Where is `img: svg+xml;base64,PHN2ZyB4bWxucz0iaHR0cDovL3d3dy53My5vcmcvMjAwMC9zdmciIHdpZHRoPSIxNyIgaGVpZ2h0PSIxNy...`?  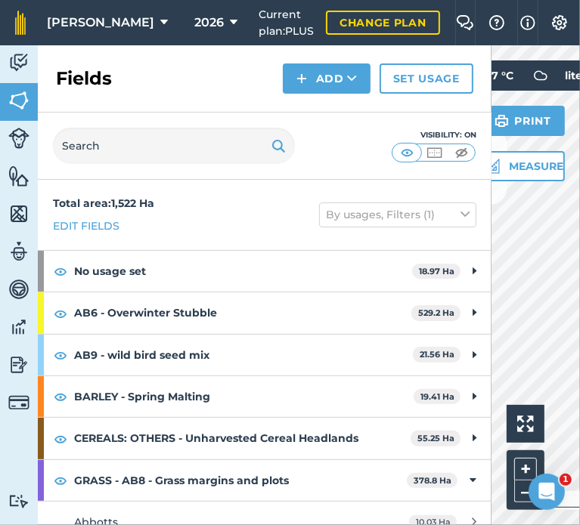
img: svg+xml;base64,PHN2ZyB4bWxucz0iaHR0cDovL3d3dy53My5vcmcvMjAwMC9zdmciIHdpZHRoPSIxNyIgaGVpZ2h0PSIxNy... is located at coordinates (528, 23).